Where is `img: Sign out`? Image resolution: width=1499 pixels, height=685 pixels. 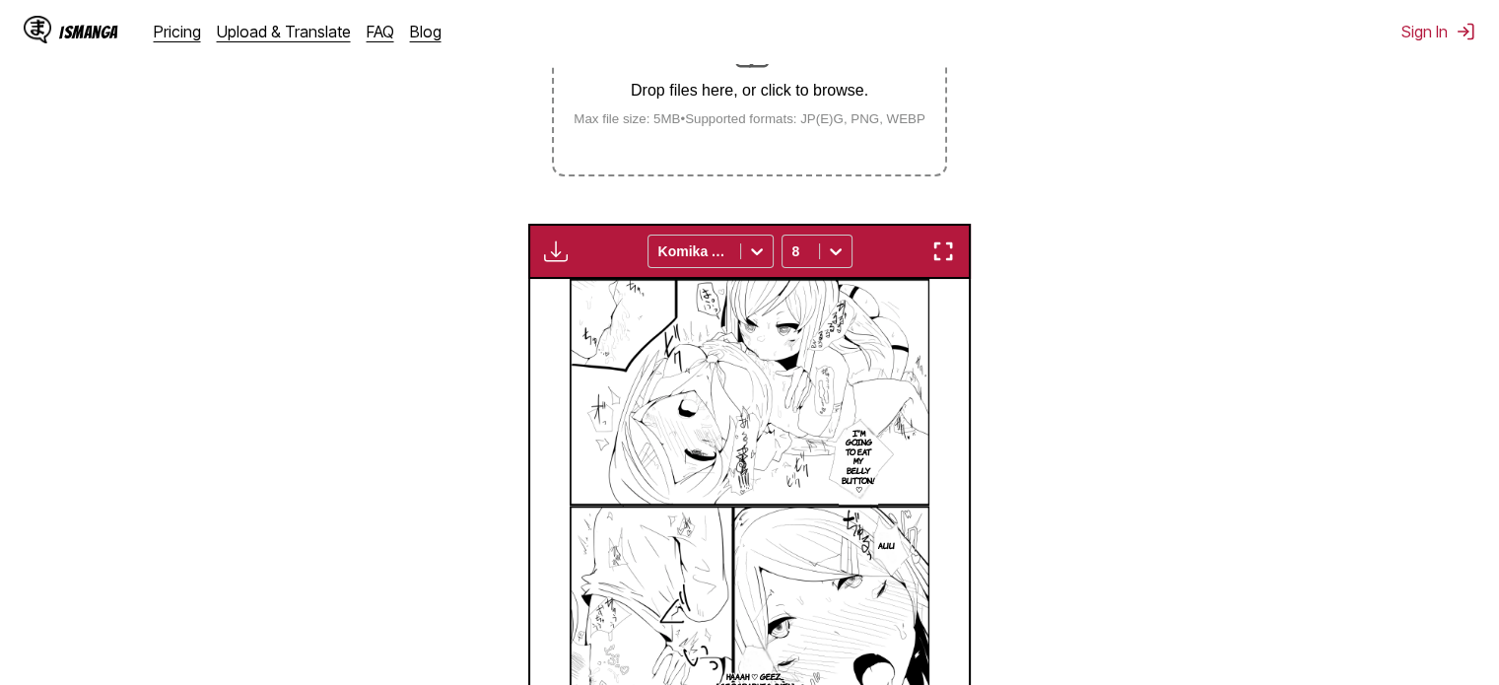 img: Sign out is located at coordinates (1465, 32).